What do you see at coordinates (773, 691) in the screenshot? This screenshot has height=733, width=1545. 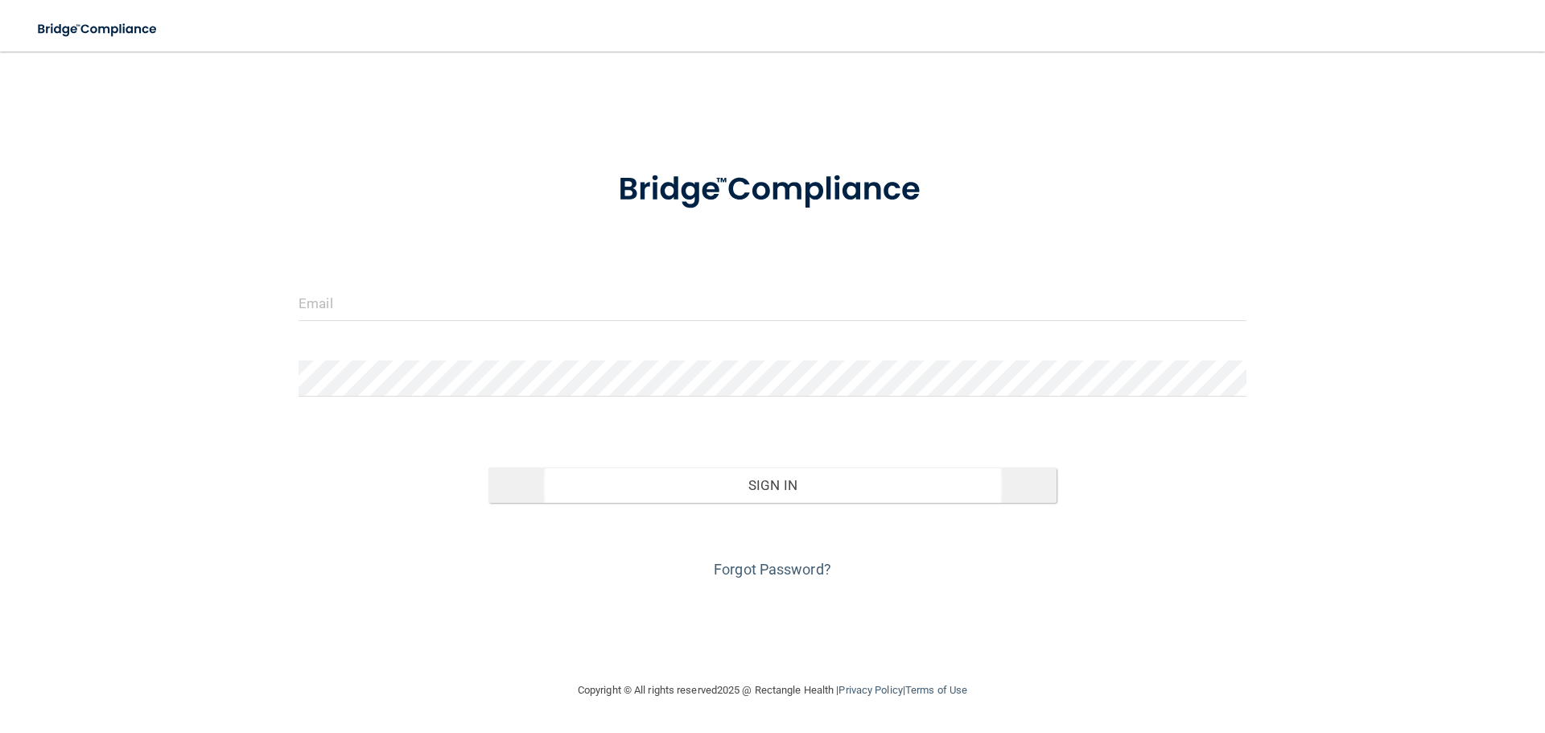 I see `div: Copyright © All rights reserved 2025 @ Rectangle Health | |` at bounding box center [773, 691].